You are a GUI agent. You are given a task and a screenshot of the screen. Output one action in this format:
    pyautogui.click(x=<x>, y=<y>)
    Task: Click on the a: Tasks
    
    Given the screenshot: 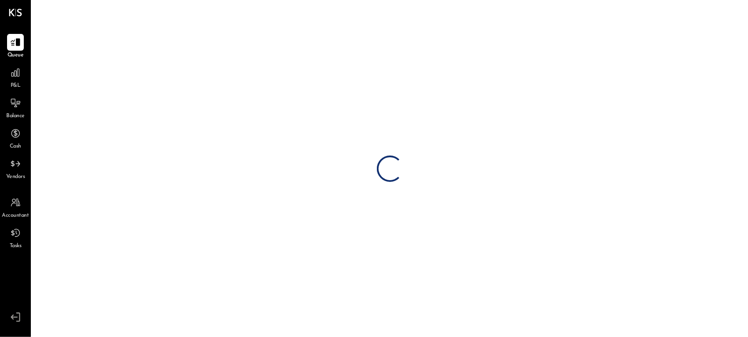 What is the action you would take?
    pyautogui.click(x=15, y=237)
    